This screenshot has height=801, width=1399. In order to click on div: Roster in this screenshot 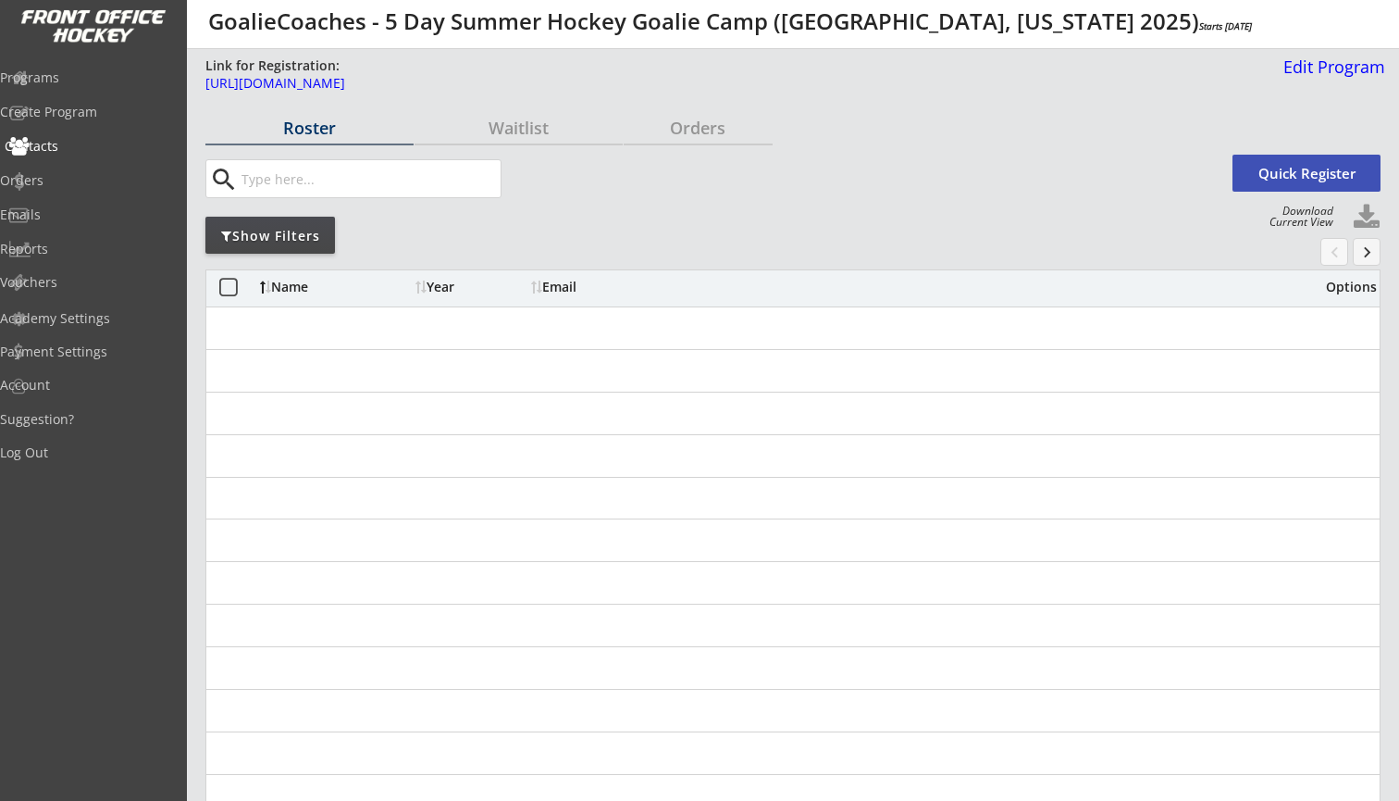, I will do `click(309, 128)`.